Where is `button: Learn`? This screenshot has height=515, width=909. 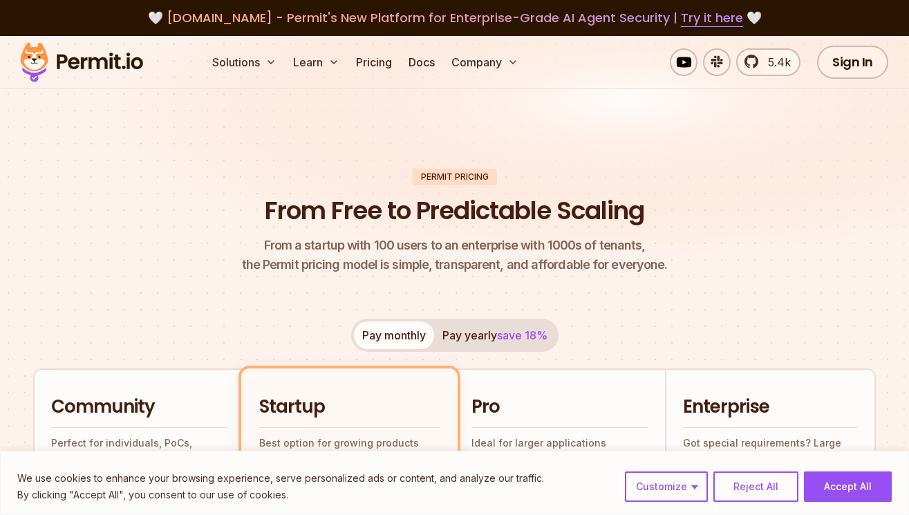
button: Learn is located at coordinates (316, 62).